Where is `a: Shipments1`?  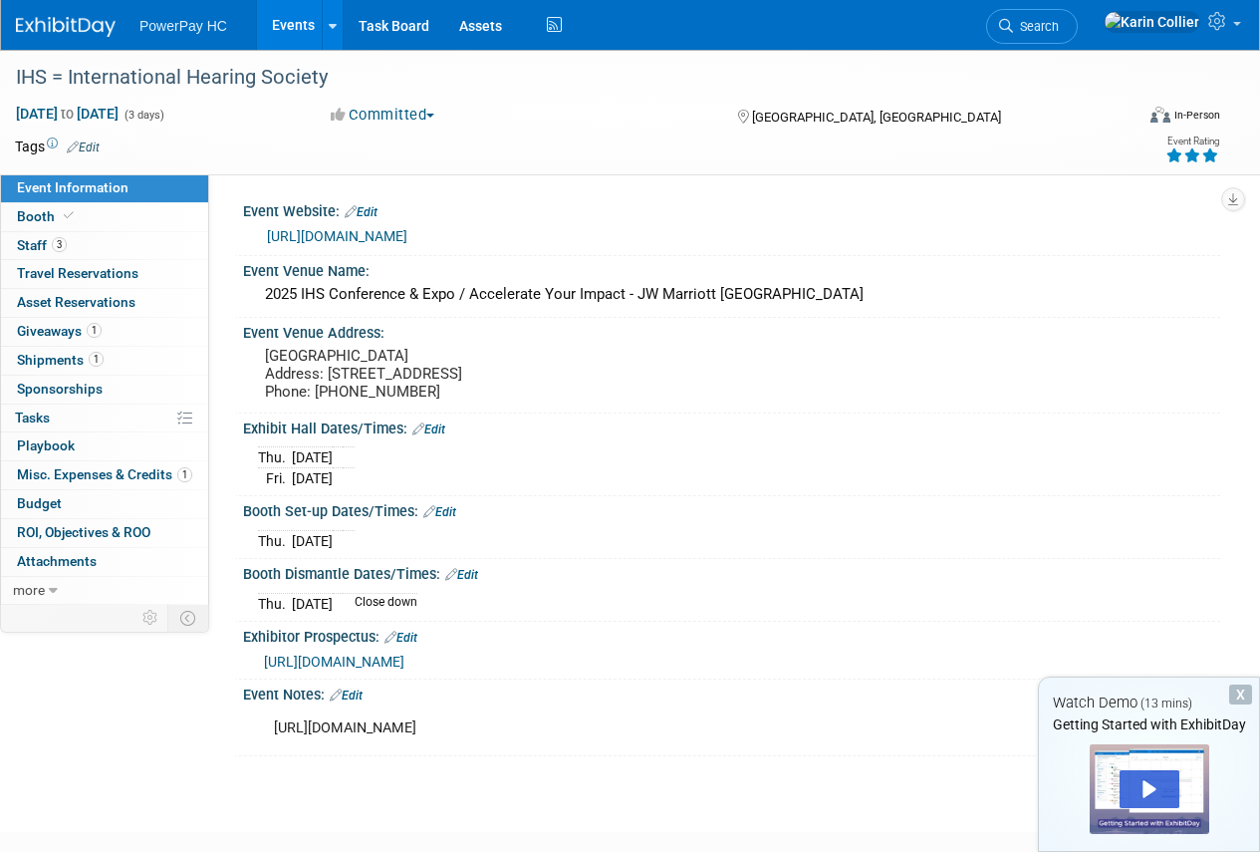
a: Shipments1 is located at coordinates (105, 361).